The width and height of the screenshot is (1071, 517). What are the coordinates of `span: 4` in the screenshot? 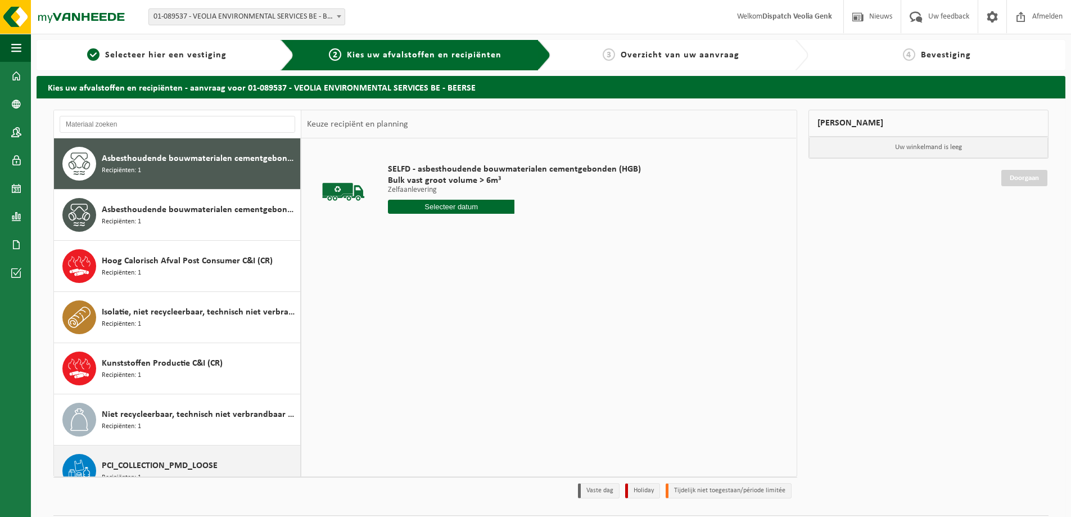 It's located at (909, 55).